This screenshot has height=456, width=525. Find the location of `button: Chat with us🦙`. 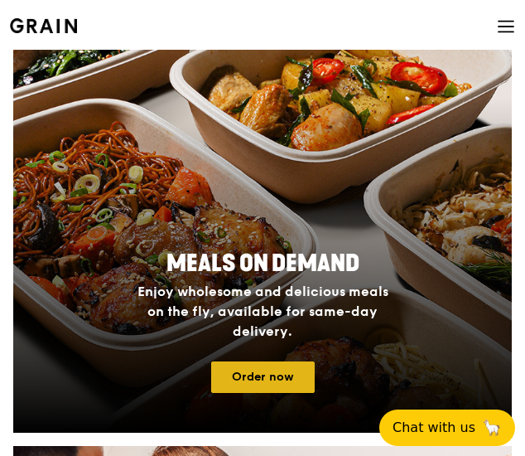

button: Chat with us🦙 is located at coordinates (447, 427).